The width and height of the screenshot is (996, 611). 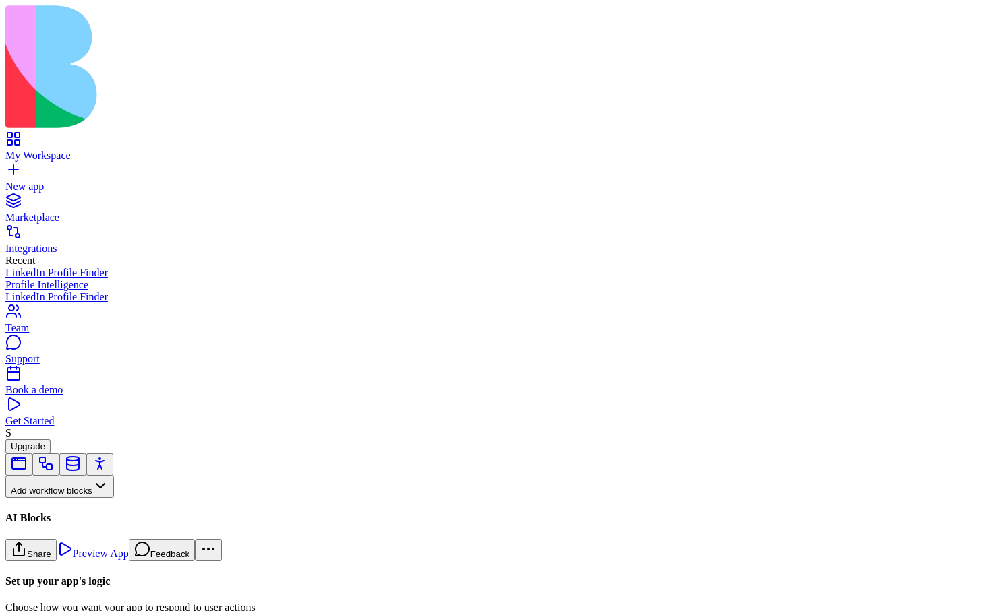 What do you see at coordinates (497, 243) in the screenshot?
I see `a: Integrations` at bounding box center [497, 243].